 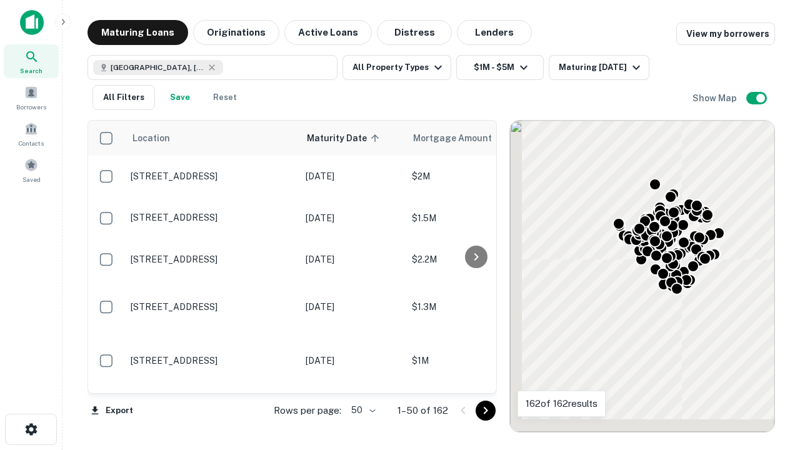 I want to click on button: Export, so click(x=112, y=411).